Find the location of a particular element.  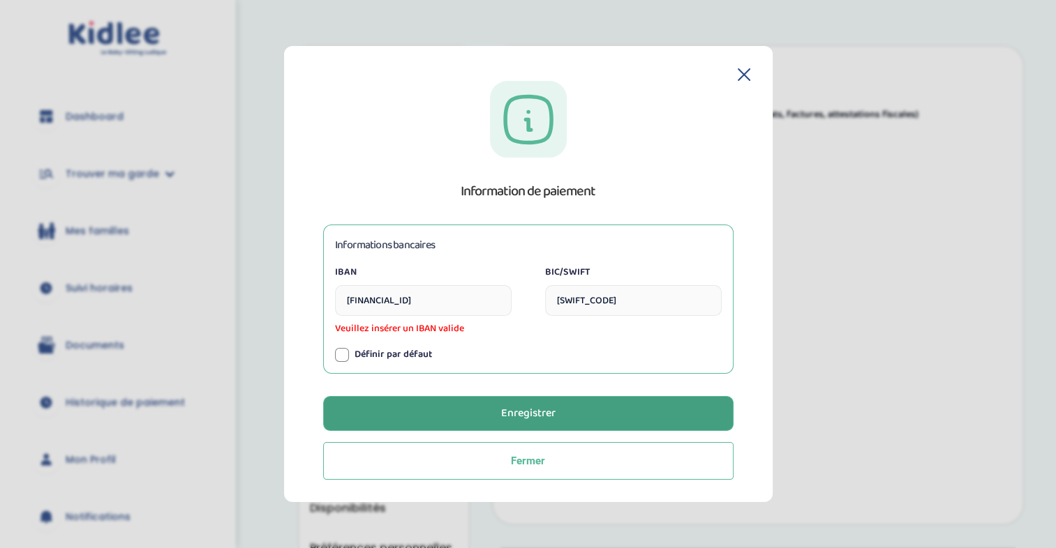

label: IBAN is located at coordinates (423, 272).